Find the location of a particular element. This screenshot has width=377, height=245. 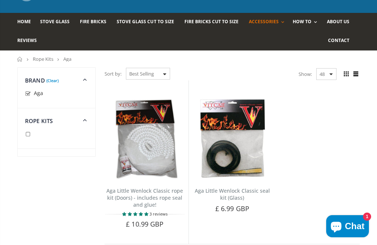

a: Accessories is located at coordinates (268, 22).